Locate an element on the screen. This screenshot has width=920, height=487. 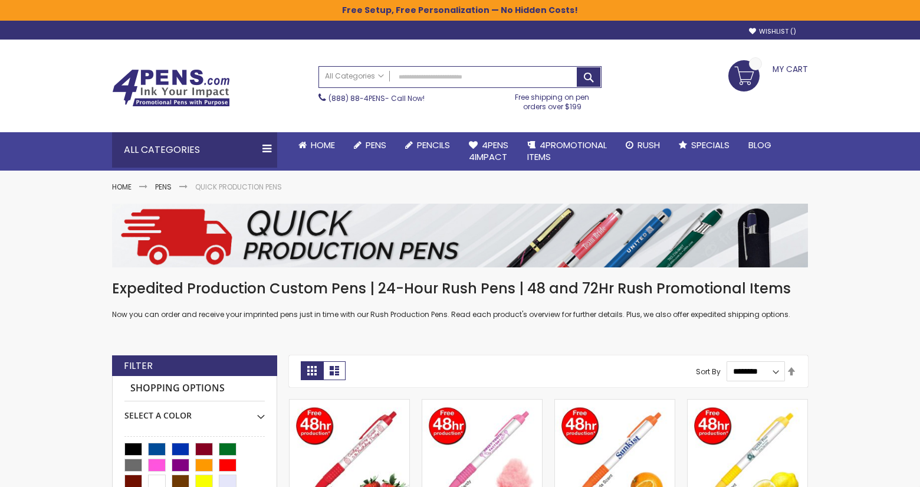
div: Free shipping on pen orders over $199 is located at coordinates (553, 100).